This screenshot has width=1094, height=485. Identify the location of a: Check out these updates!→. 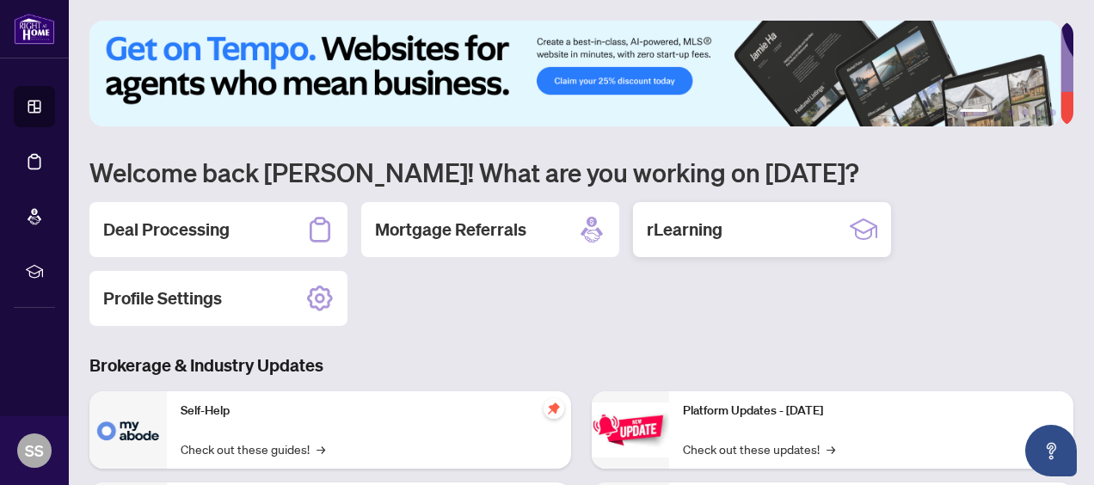
(759, 449).